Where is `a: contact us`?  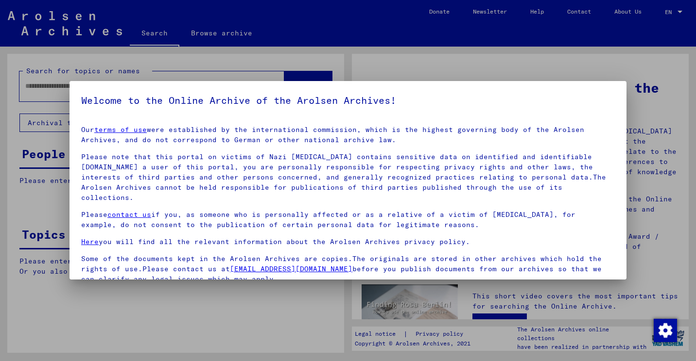
a: contact us is located at coordinates (129, 215).